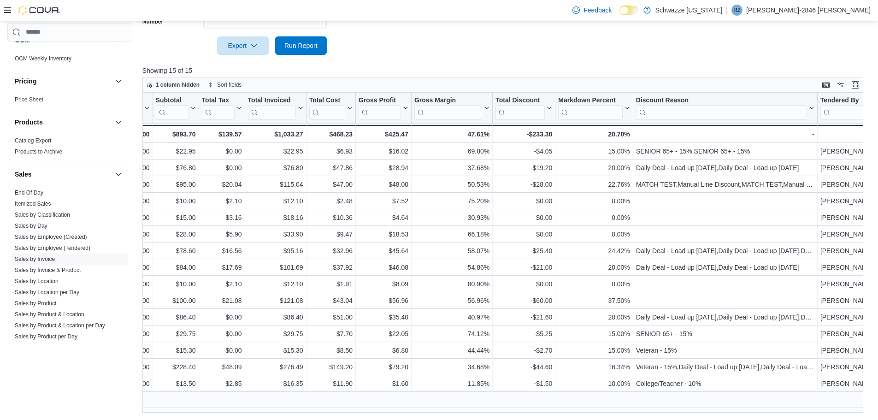 The height and width of the screenshot is (420, 878). Describe the element at coordinates (275, 384) in the screenshot. I see `div: $16.35` at that location.